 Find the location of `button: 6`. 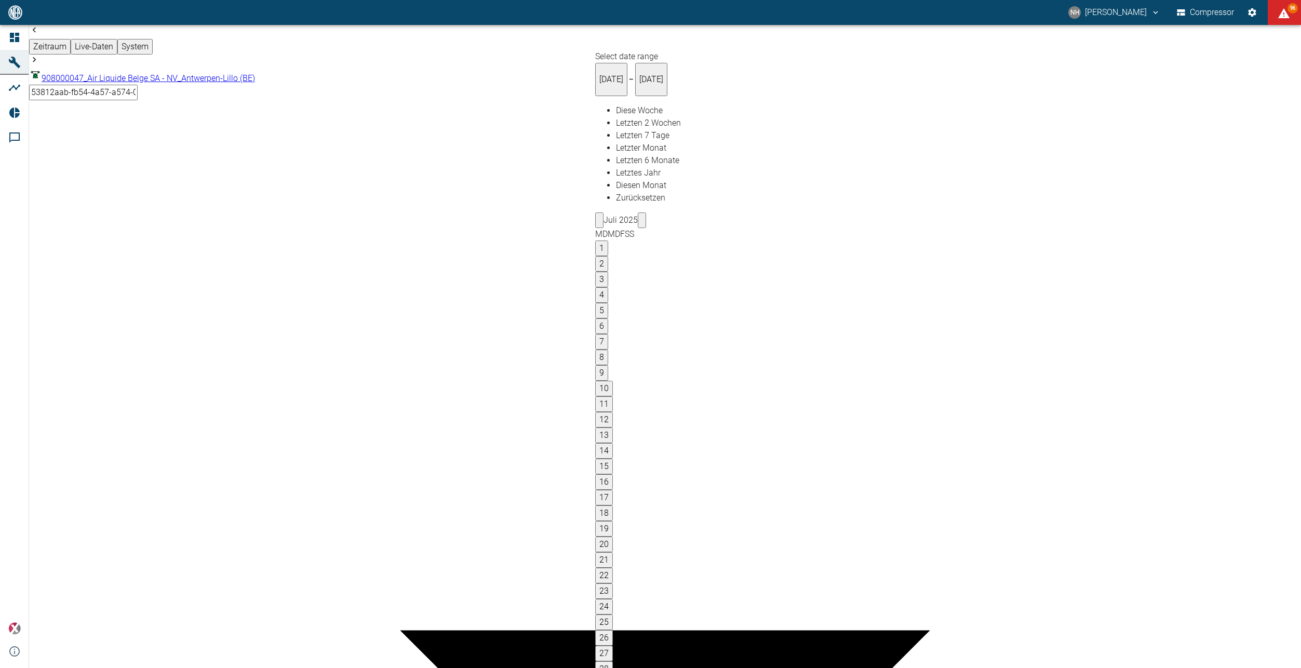

button: 6 is located at coordinates (602, 326).